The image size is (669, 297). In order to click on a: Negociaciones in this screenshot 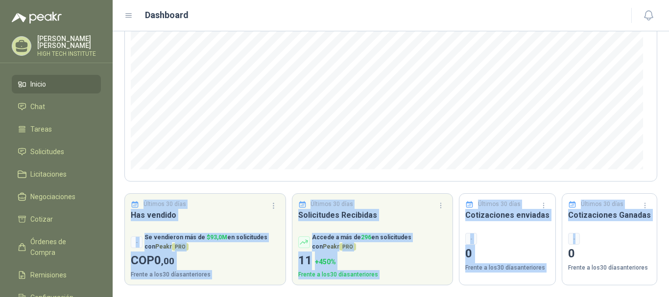, I will do `click(56, 197)`.